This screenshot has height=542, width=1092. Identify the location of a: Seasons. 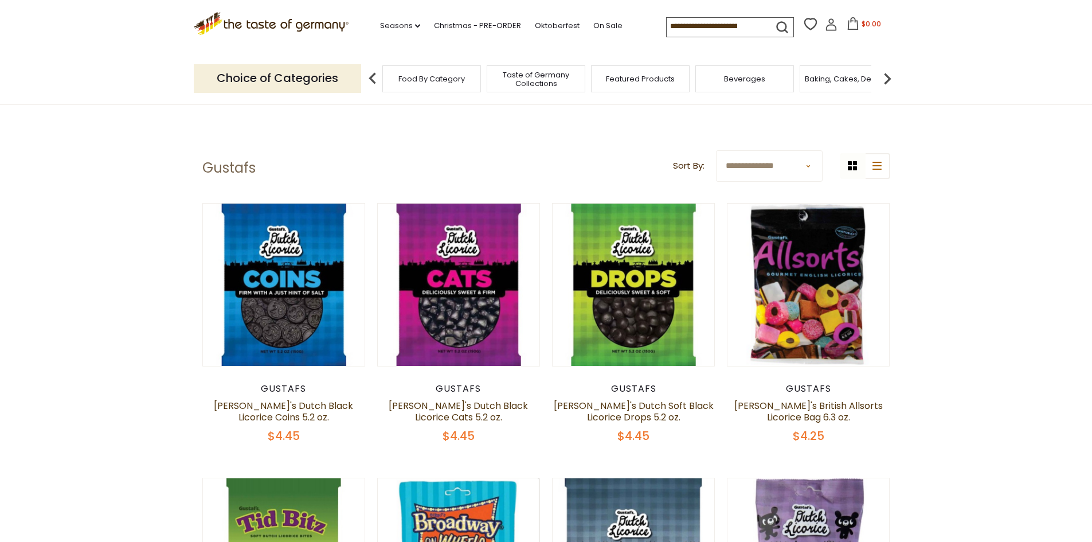
(400, 26).